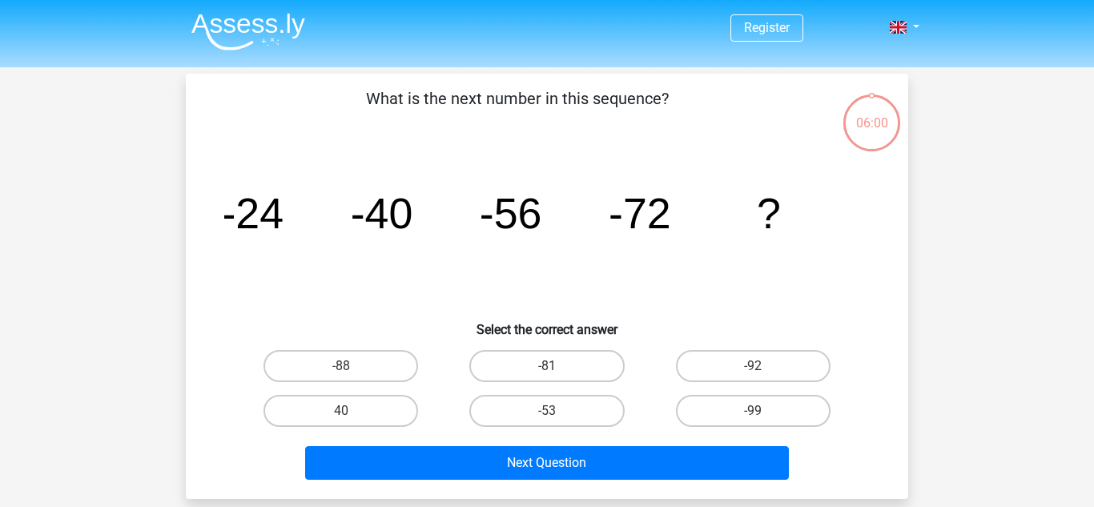  What do you see at coordinates (871, 113) in the screenshot?
I see `div: 06:00` at bounding box center [871, 113].